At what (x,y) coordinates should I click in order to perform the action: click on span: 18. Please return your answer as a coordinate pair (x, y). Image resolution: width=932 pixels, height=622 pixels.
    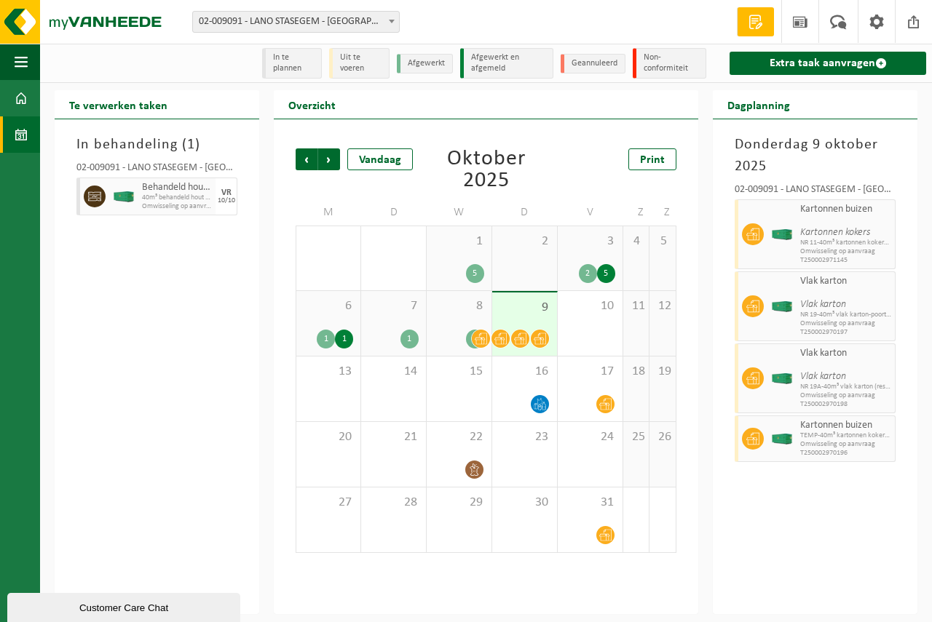
    Looking at the image, I should click on (636, 372).